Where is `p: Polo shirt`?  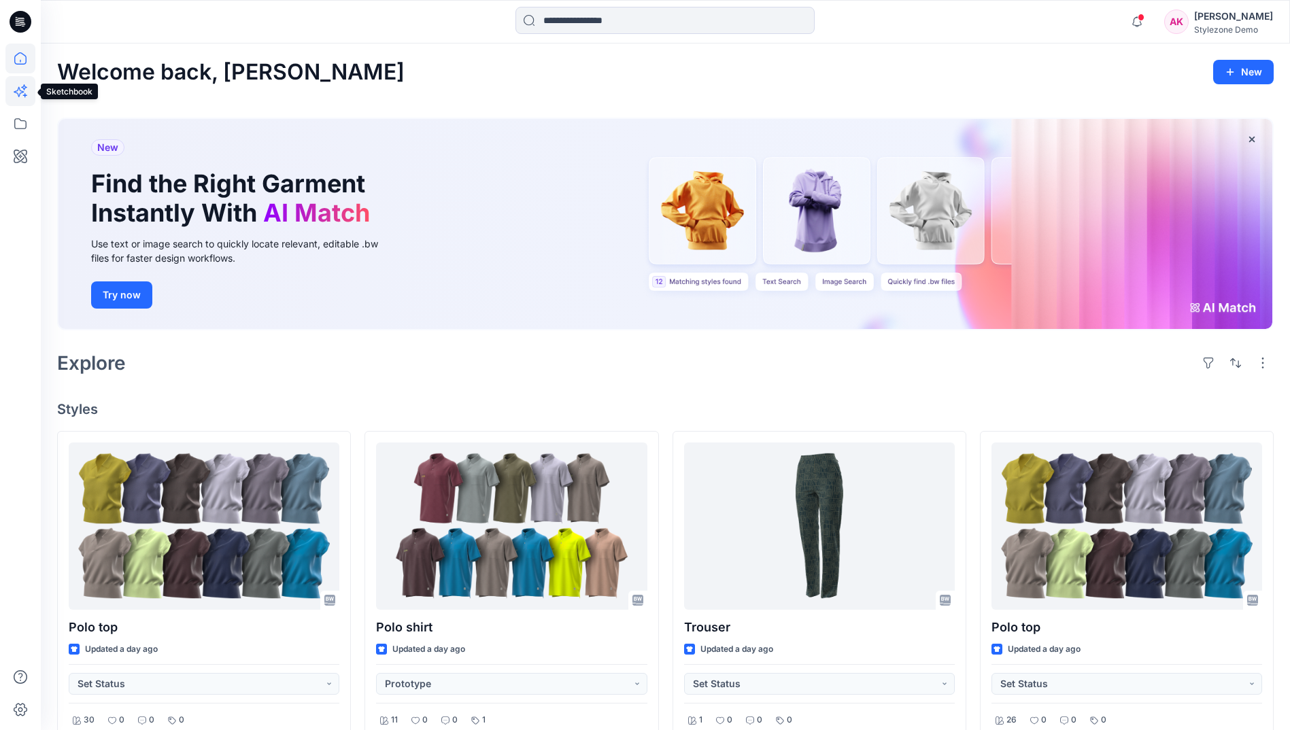
p: Polo shirt is located at coordinates (511, 628).